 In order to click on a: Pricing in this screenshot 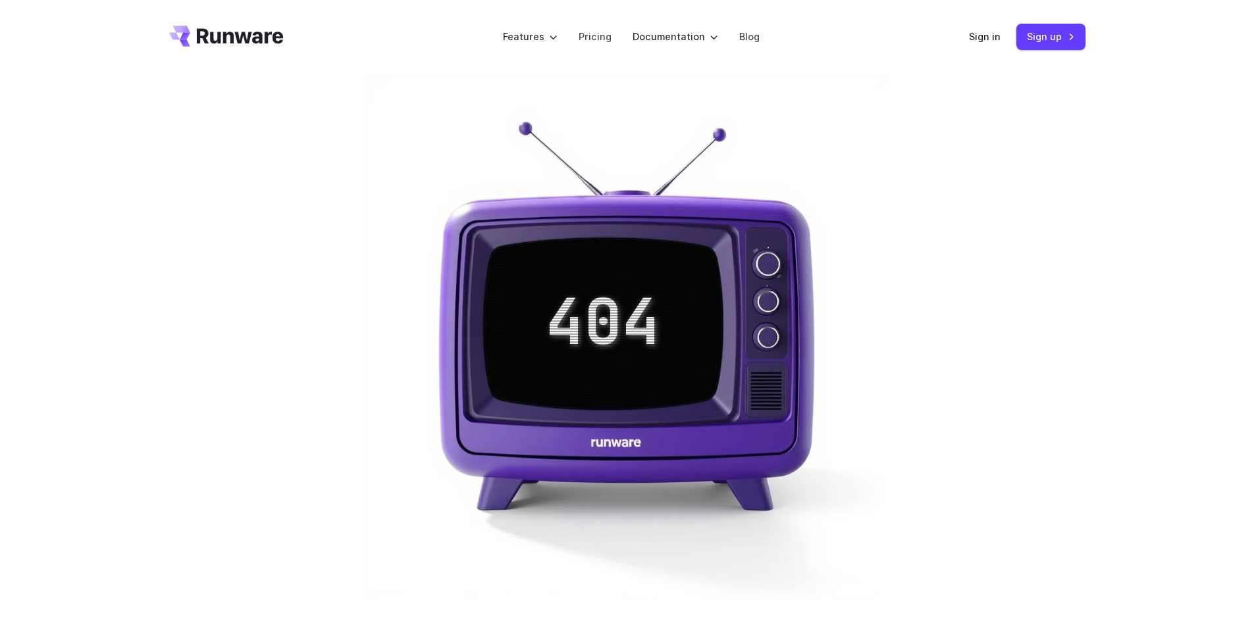, I will do `click(595, 36)`.